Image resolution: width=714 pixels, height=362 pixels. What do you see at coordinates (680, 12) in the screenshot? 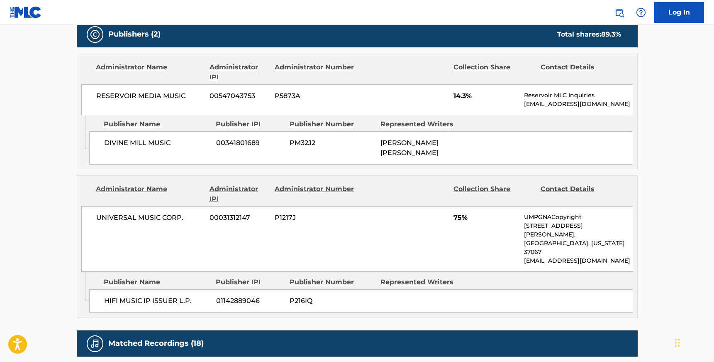
I see `a: Log In` at bounding box center [680, 12].